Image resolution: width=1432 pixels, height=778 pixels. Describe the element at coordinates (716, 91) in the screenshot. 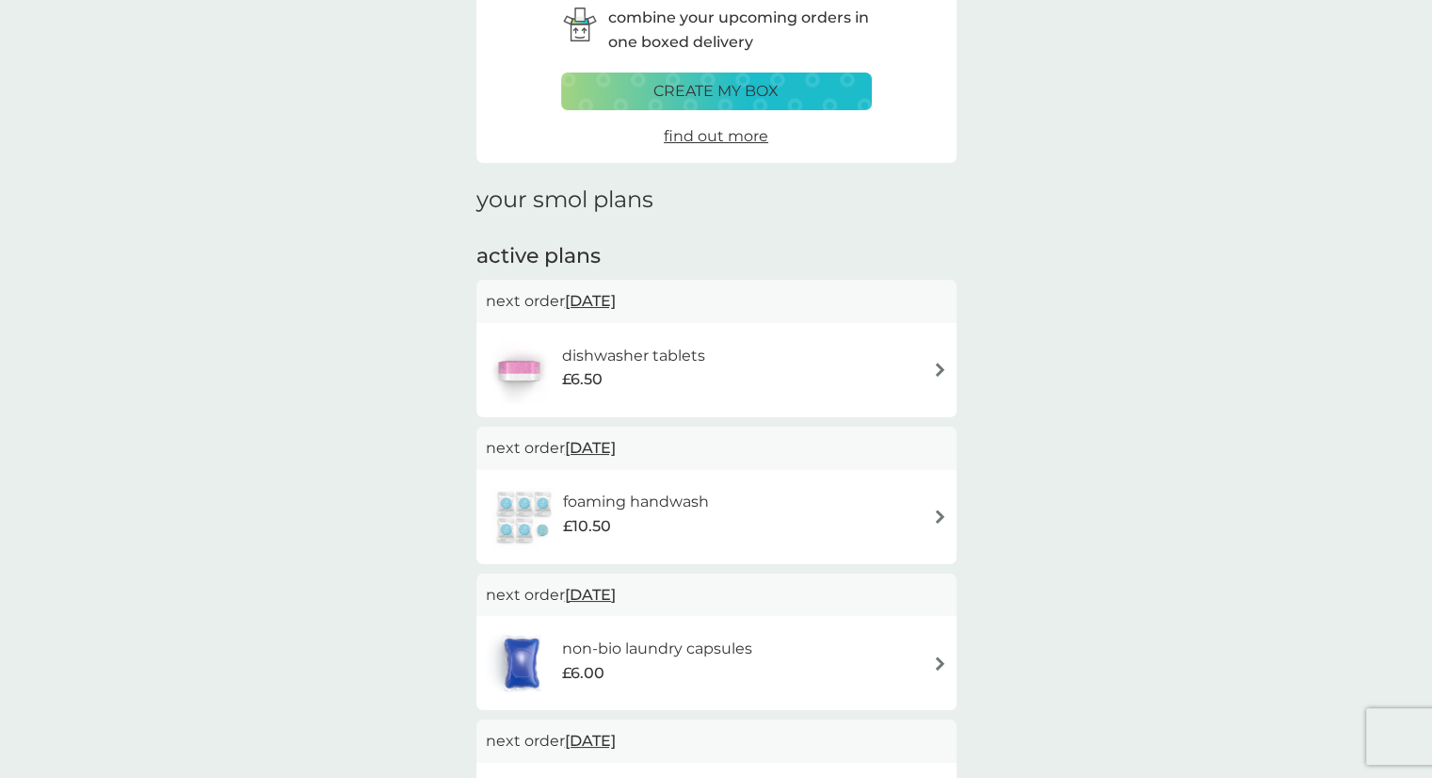

I see `button: create my box` at that location.